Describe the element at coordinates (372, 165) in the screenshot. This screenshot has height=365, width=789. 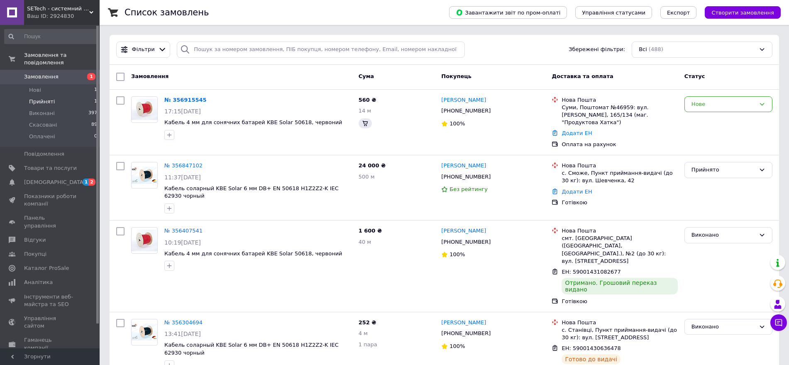
I see `span: 24 000 ₴` at that location.